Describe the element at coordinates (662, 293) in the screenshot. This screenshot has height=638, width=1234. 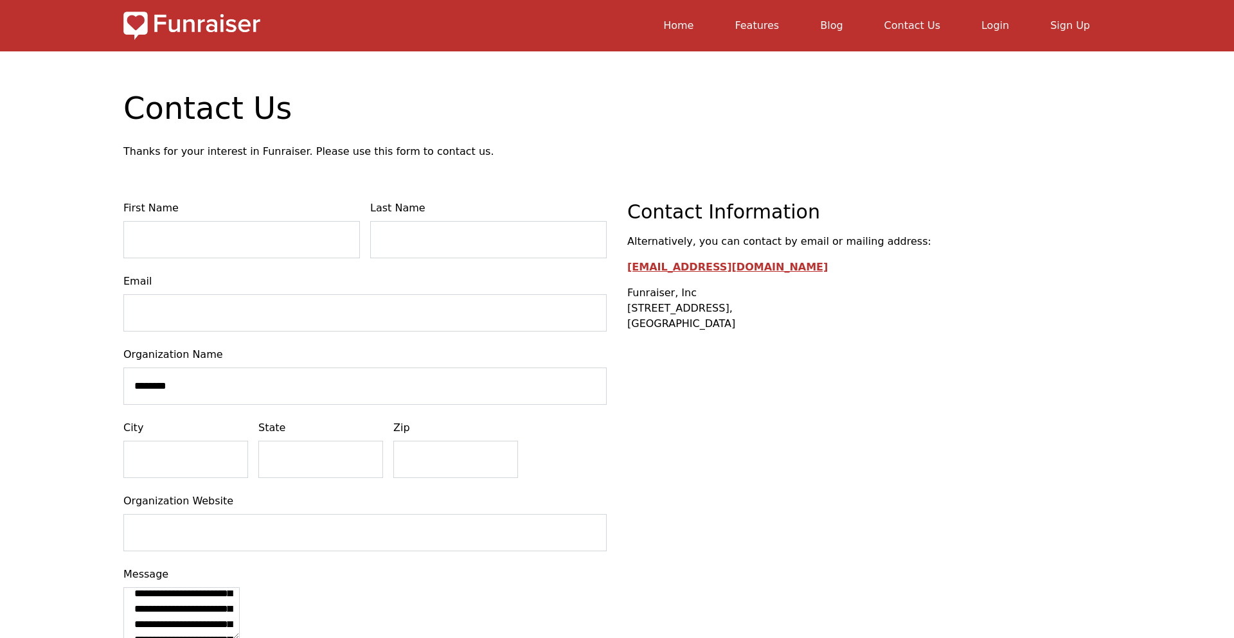
I see `strong: Funraiser, Inc` at that location.